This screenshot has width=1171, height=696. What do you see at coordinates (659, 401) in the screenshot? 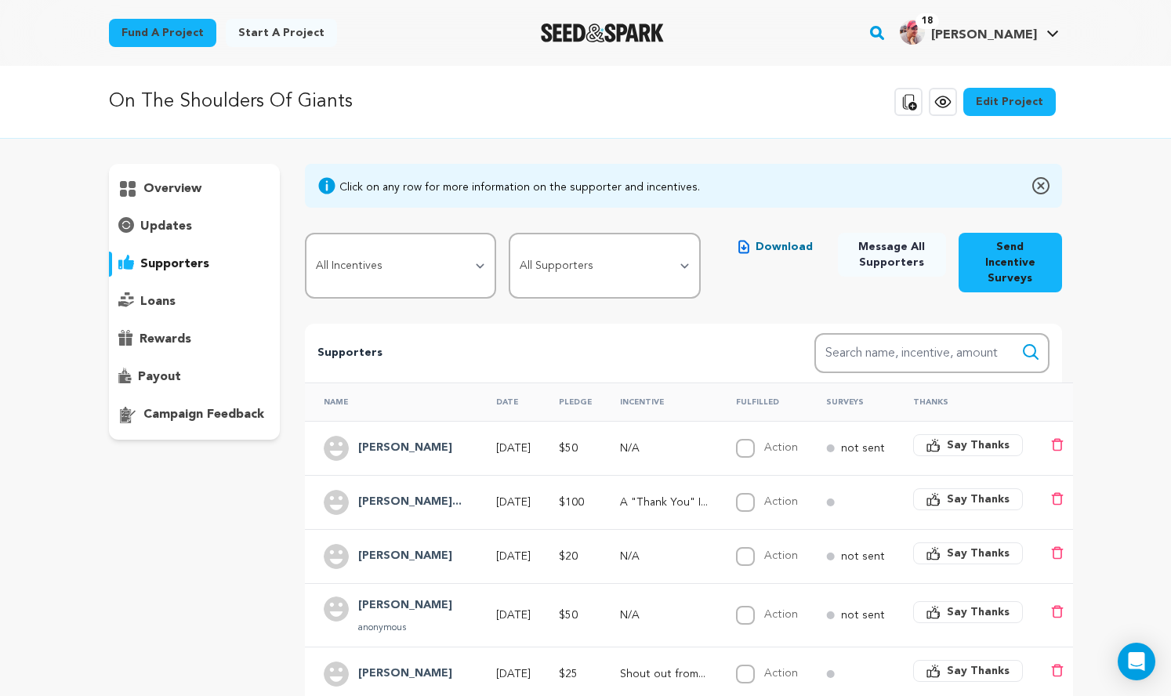
I see `th: Incentive` at bounding box center [659, 401].